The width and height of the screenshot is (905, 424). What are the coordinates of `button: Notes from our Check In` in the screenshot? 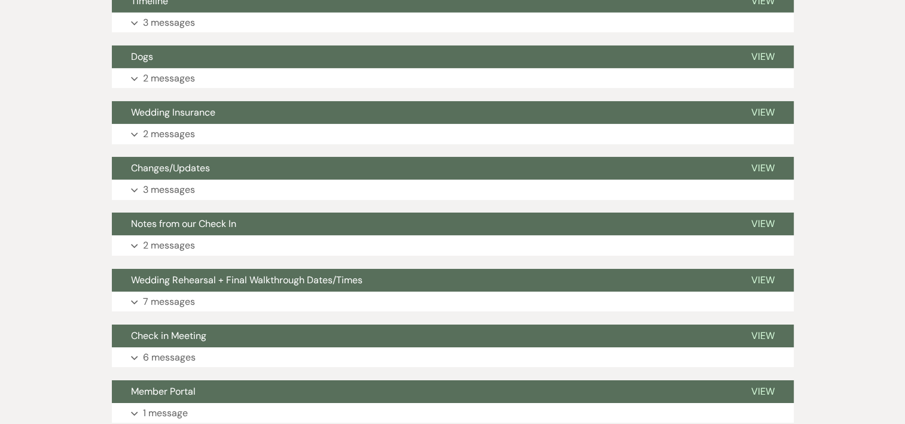 It's located at (422, 224).